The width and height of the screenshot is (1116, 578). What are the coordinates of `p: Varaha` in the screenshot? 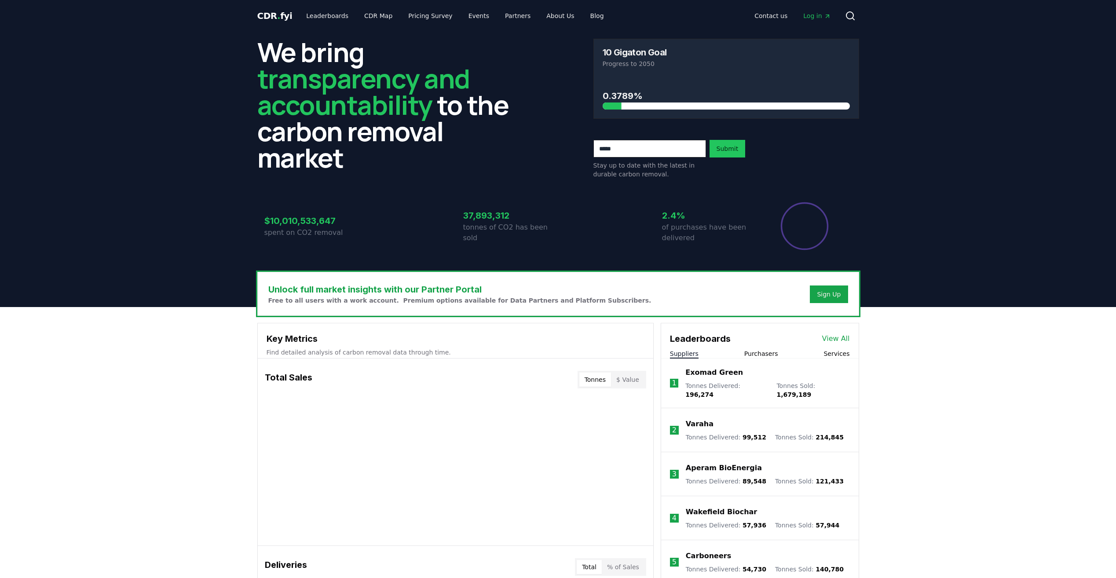 It's located at (700, 424).